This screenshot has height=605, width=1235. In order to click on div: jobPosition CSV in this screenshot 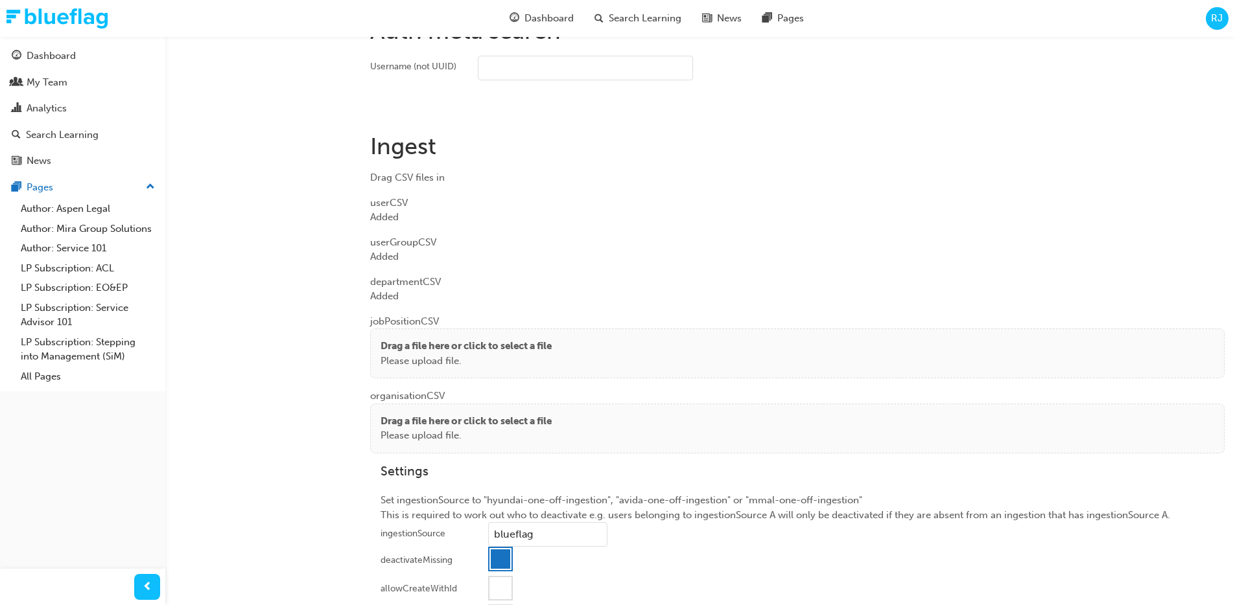, I will do `click(797, 342)`.